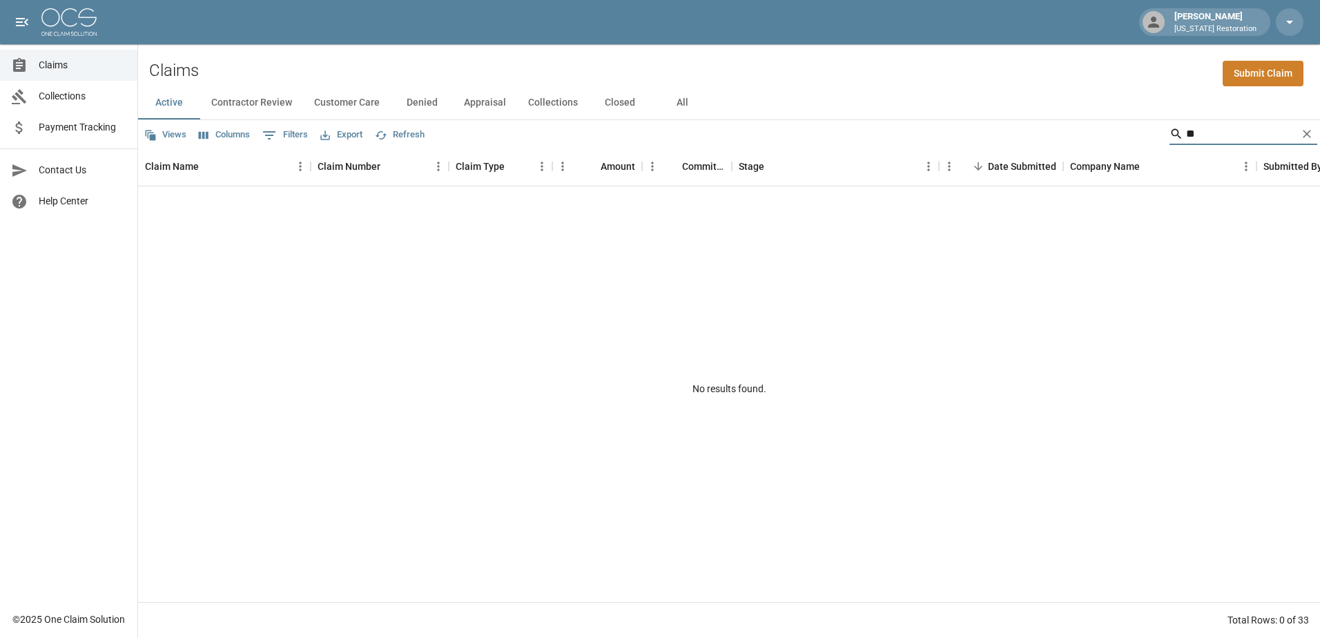  What do you see at coordinates (729, 103) in the screenshot?
I see `div: dynamic tabs` at bounding box center [729, 103].